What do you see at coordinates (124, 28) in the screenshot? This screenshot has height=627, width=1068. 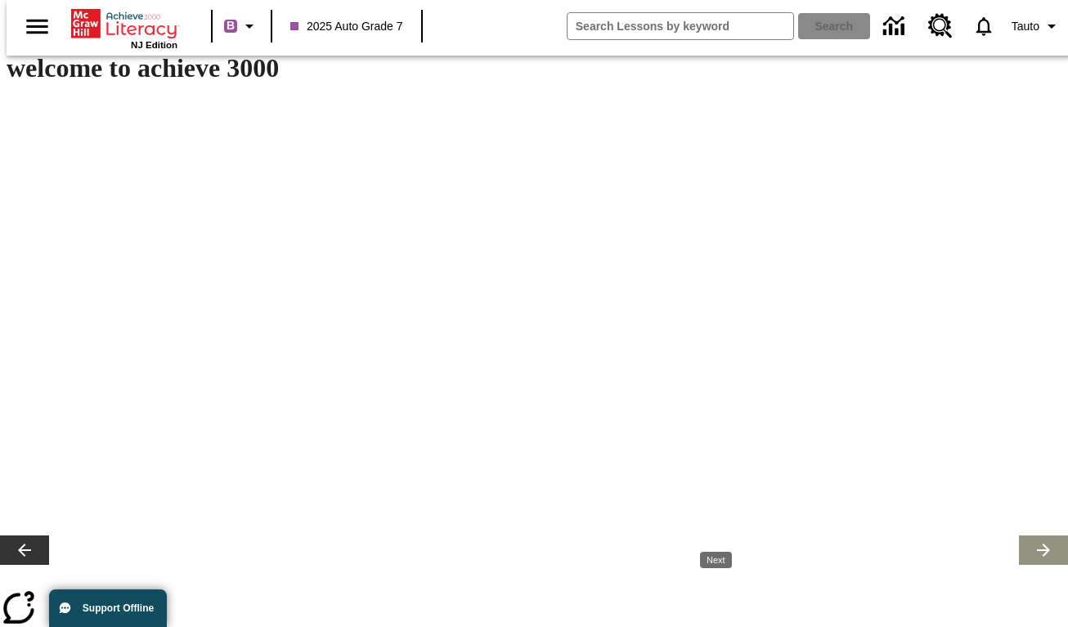 I see `div: Home` at bounding box center [124, 28].